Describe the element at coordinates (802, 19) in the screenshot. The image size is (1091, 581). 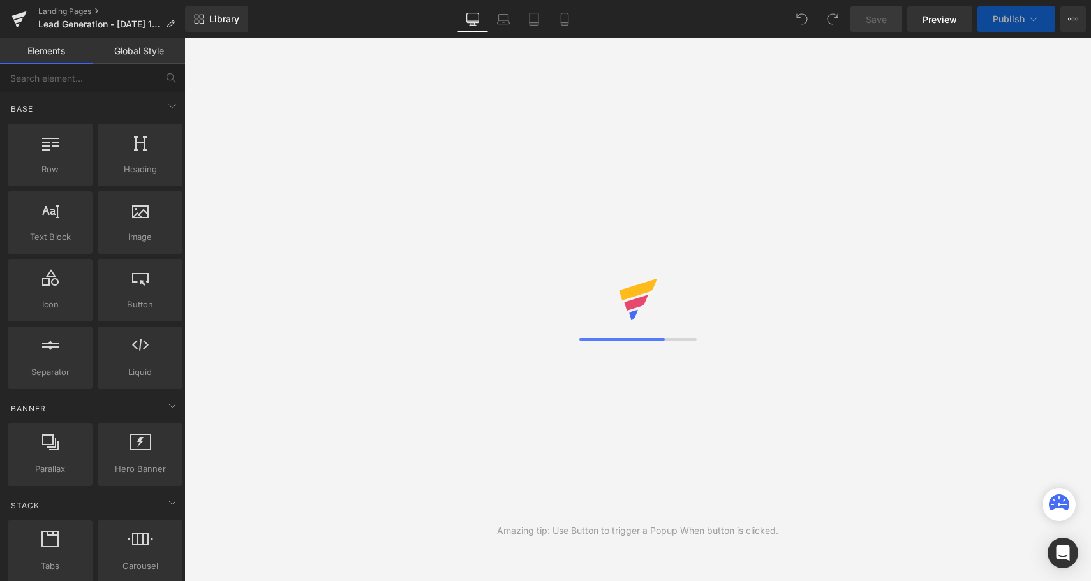
I see `button: Undo` at that location.